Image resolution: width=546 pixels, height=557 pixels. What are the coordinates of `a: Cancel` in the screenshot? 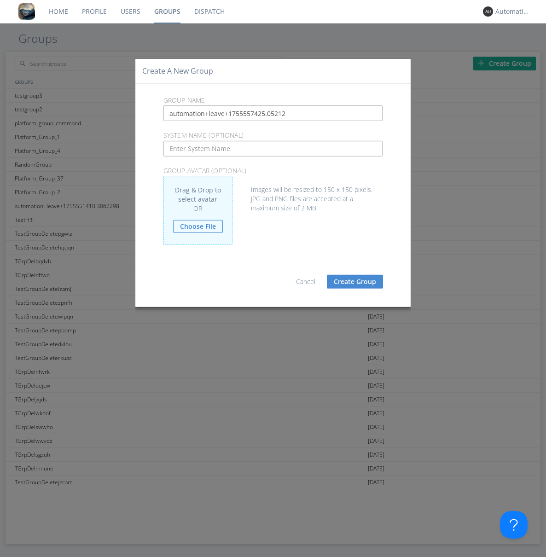 It's located at (306, 282).